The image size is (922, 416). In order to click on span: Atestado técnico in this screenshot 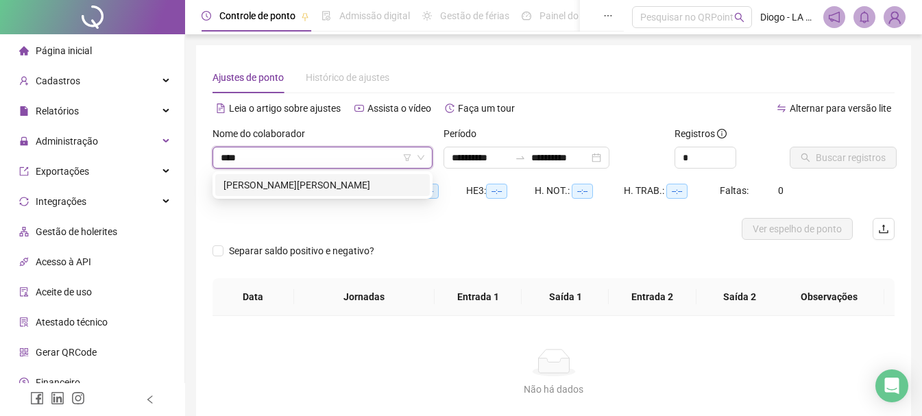, I will do `click(71, 322)`.